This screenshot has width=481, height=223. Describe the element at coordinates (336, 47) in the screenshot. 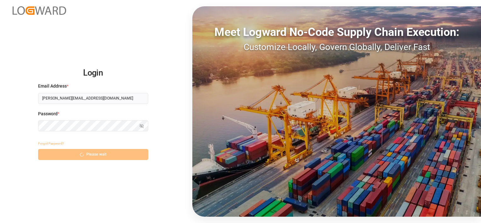

I see `div: Customize Locally, Govern Globally, Deliver Fast` at that location.